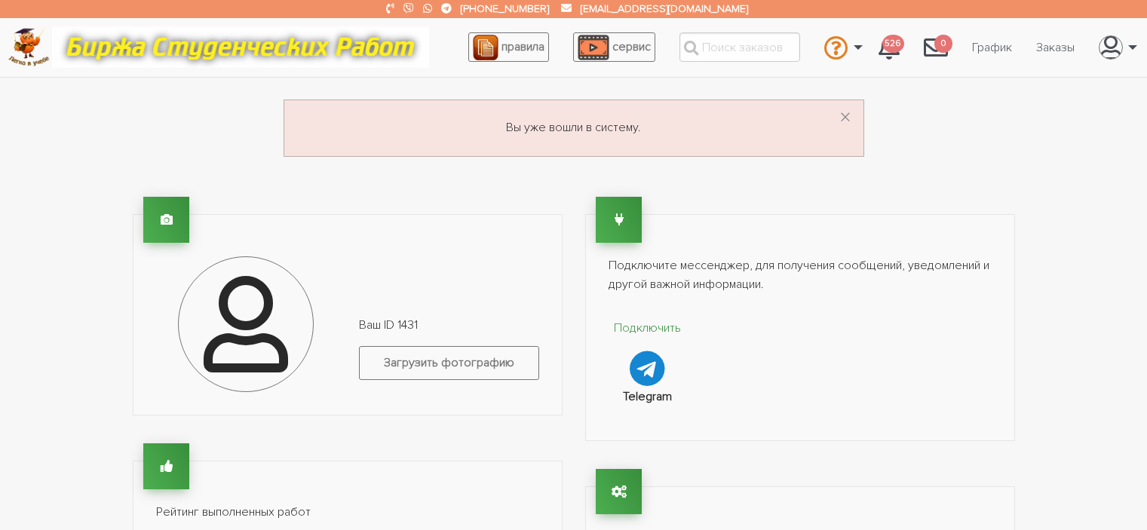 This screenshot has width=1147, height=530. Describe the element at coordinates (944, 44) in the screenshot. I see `span: 0` at that location.